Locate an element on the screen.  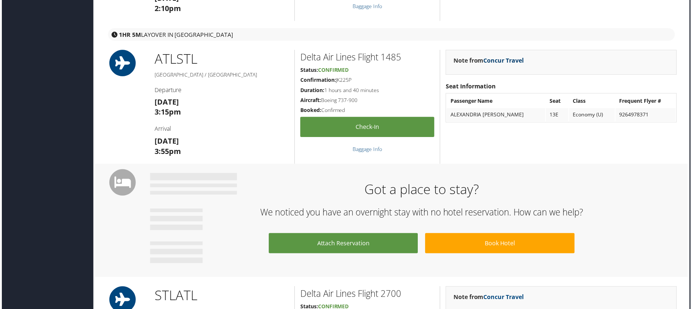
th: Class is located at coordinates (593, 101).